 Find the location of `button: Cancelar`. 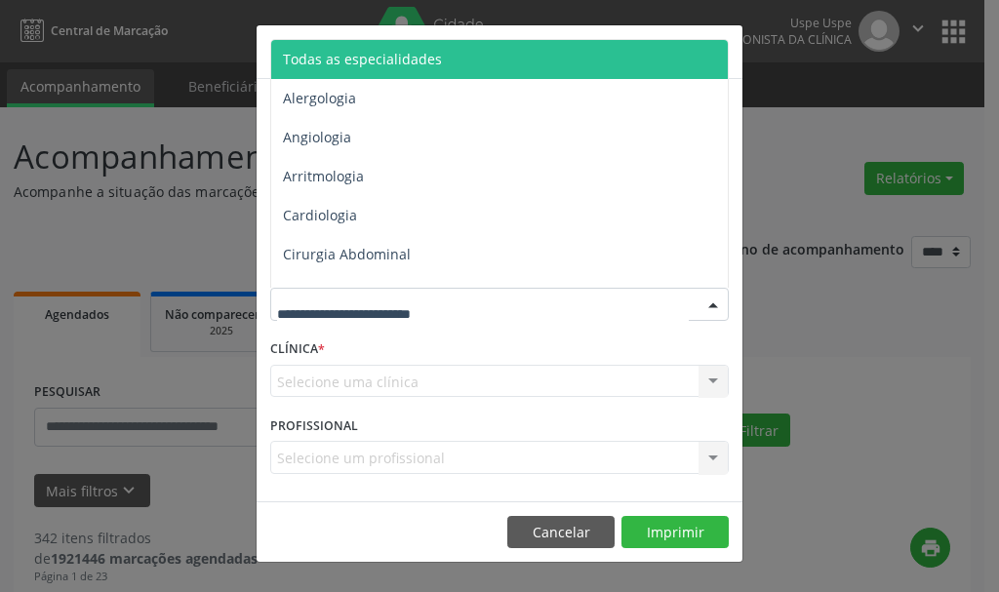

button: Cancelar is located at coordinates (561, 533).